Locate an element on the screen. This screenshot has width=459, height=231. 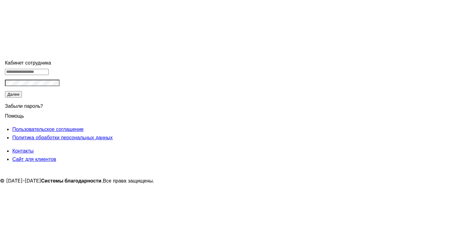
span: Помощь is located at coordinates (14, 114).